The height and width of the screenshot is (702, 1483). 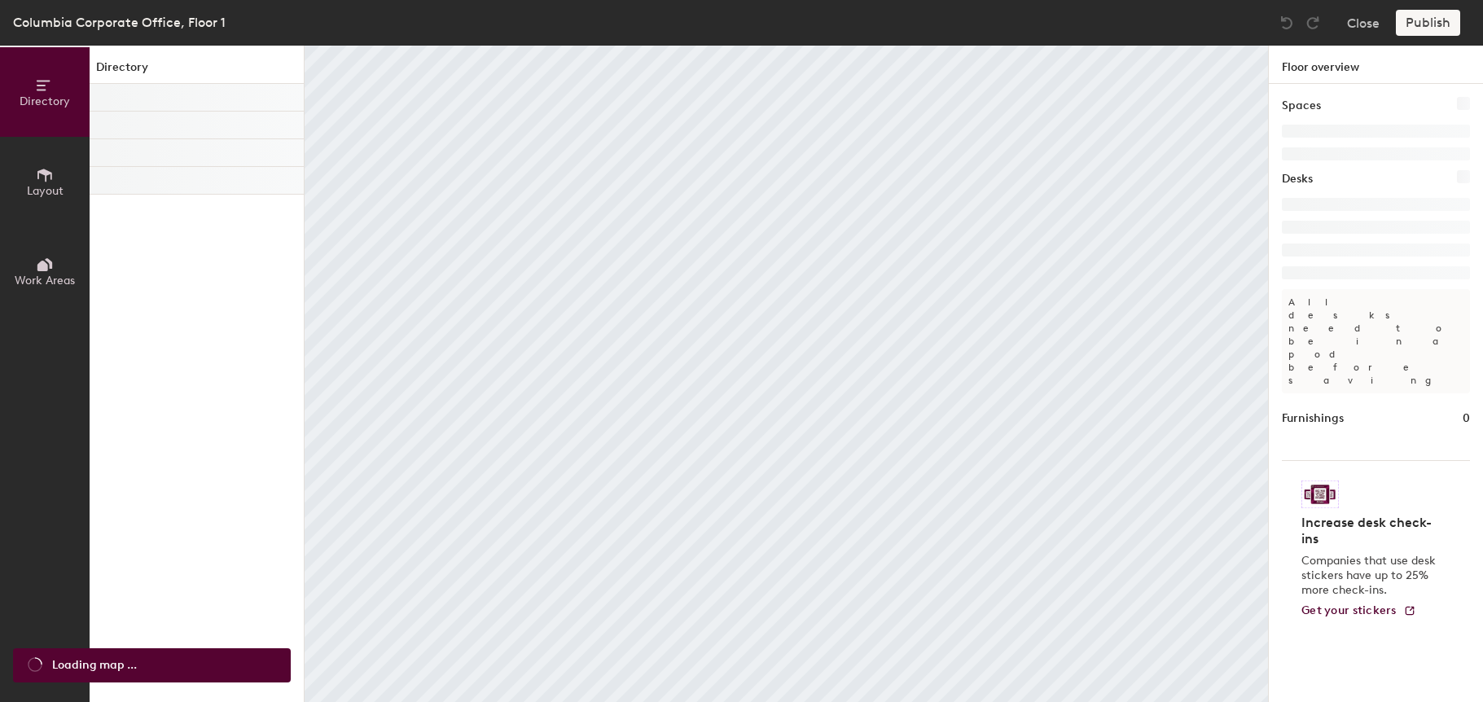 I want to click on span: Loading map ..., so click(x=94, y=665).